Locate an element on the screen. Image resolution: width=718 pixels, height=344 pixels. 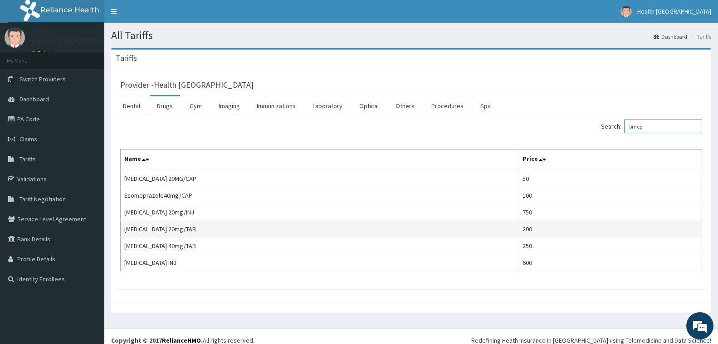
a: Imaging is located at coordinates (229, 106).